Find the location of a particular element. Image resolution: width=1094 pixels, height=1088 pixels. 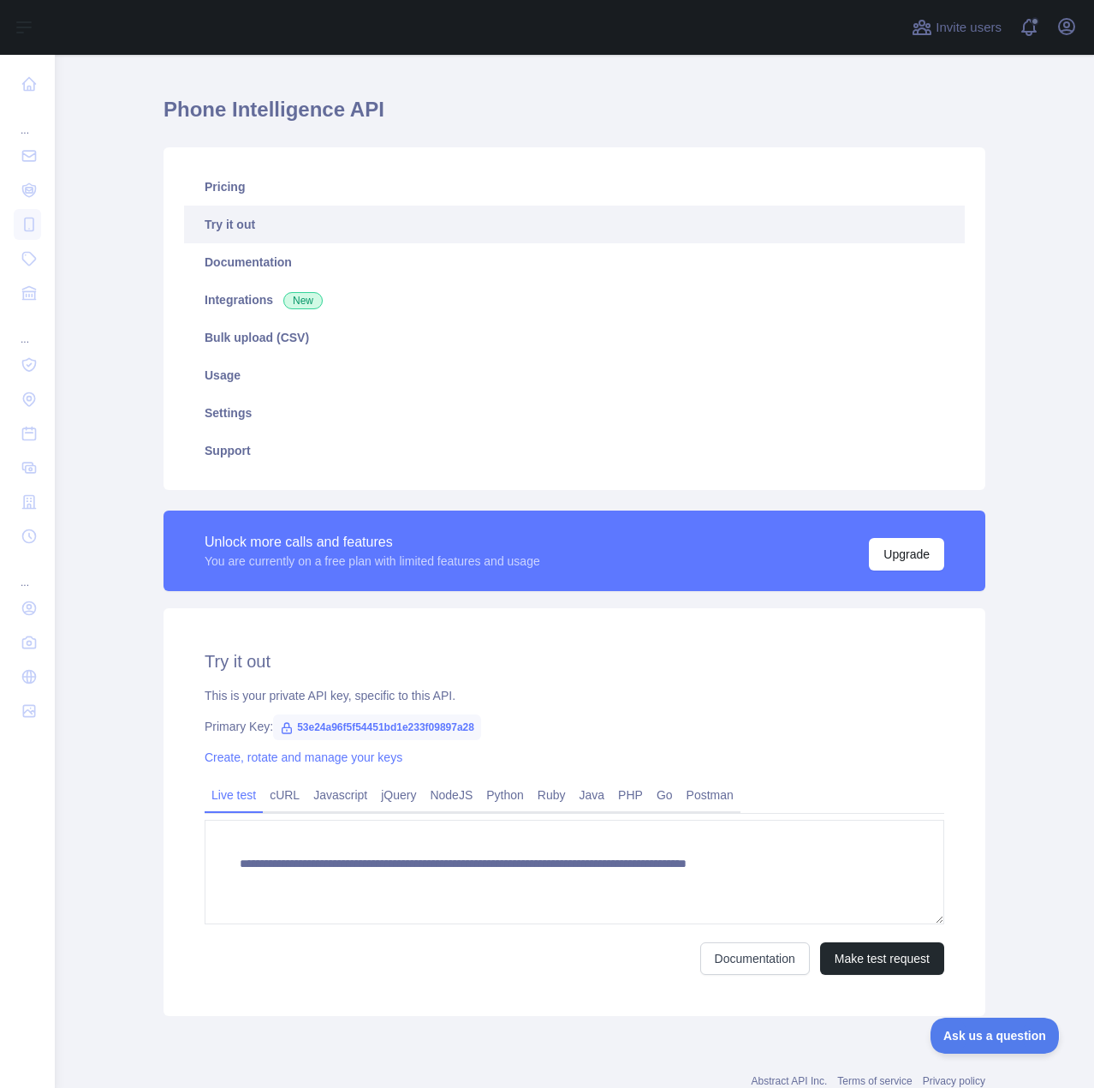

a: Terms of service is located at coordinates (874, 1081).